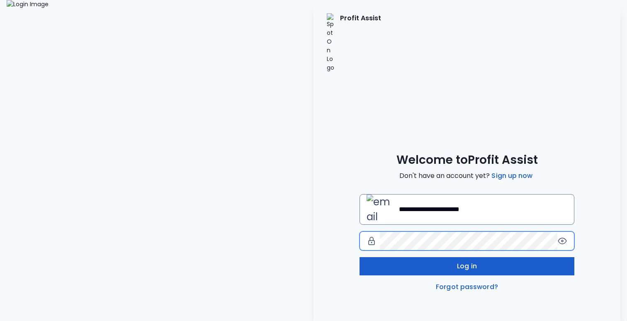  What do you see at coordinates (467, 266) in the screenshot?
I see `button: Log in` at bounding box center [467, 266].